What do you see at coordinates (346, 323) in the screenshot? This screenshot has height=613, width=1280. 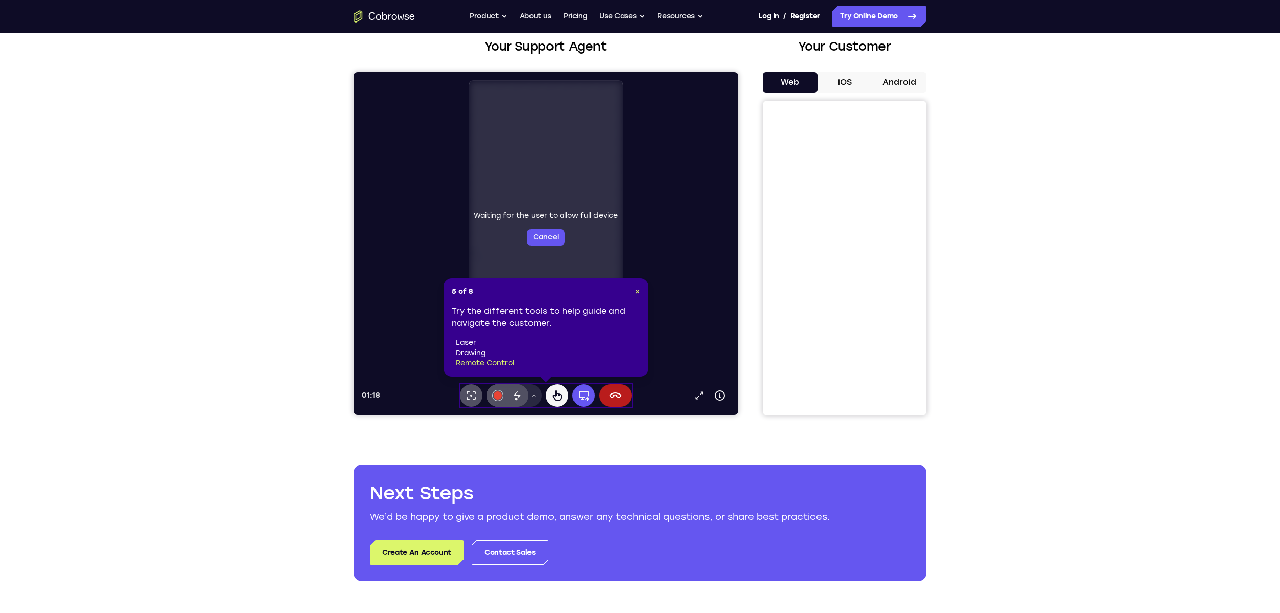 I see `a: Popout` at bounding box center [346, 323].